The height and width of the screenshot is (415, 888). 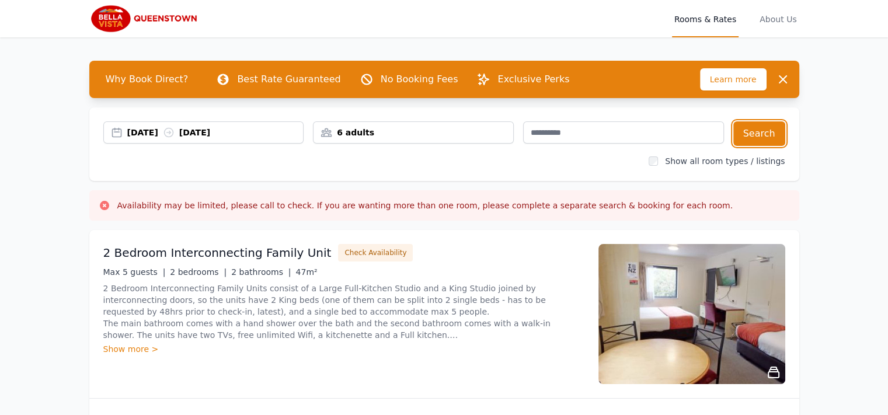 What do you see at coordinates (725, 161) in the screenshot?
I see `label: Show all room types / listings` at bounding box center [725, 161].